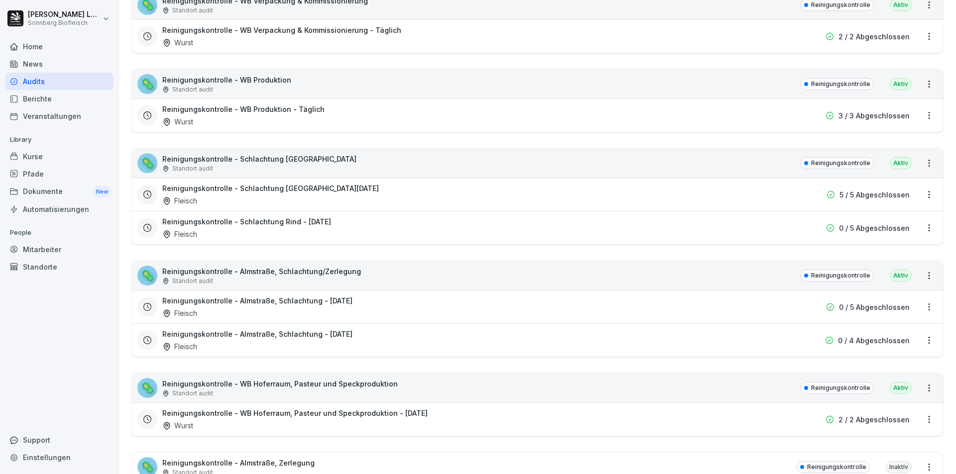  Describe the element at coordinates (59, 99) in the screenshot. I see `a: Berichte` at that location.